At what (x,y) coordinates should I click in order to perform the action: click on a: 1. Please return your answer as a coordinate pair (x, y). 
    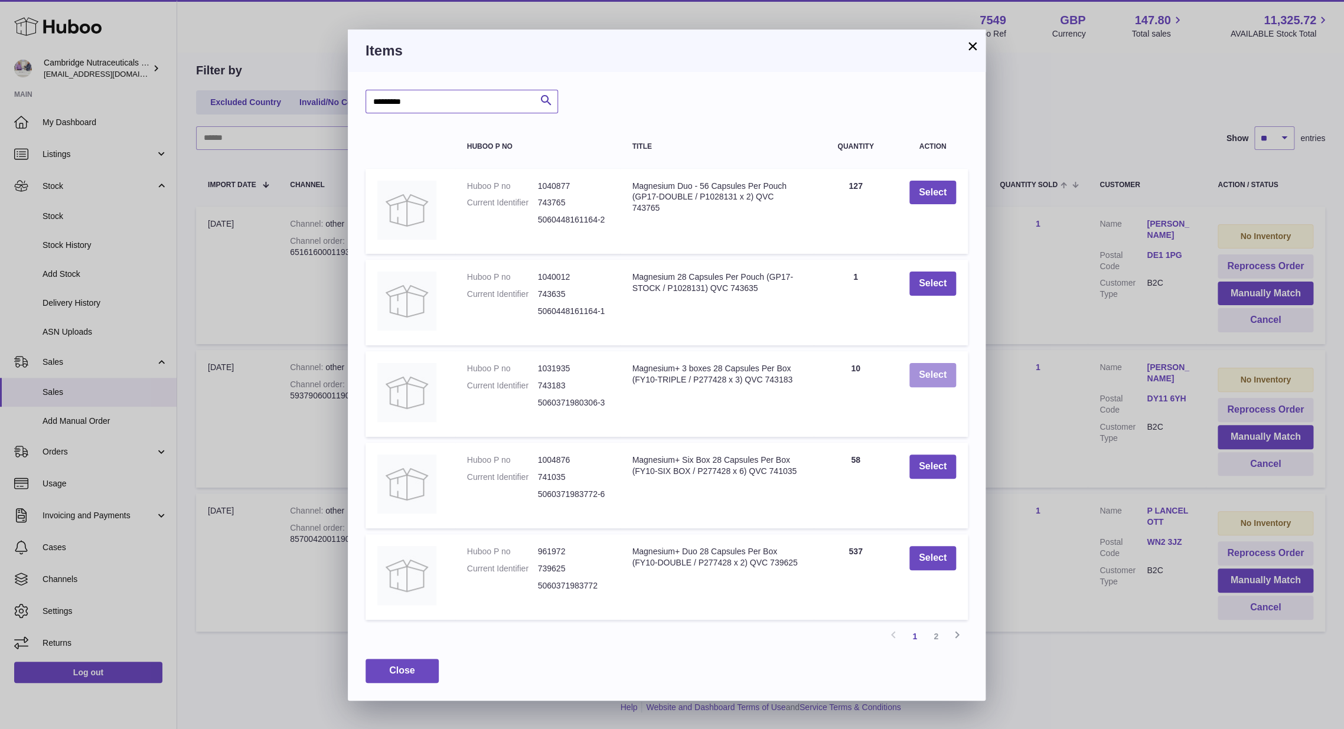
    Looking at the image, I should click on (915, 637).